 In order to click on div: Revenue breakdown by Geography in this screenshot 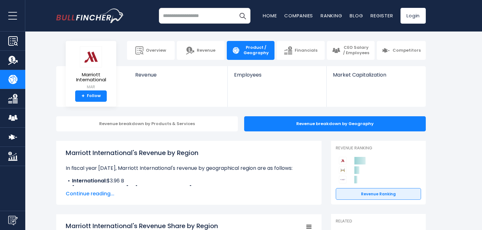, I will do `click(334, 124)`.